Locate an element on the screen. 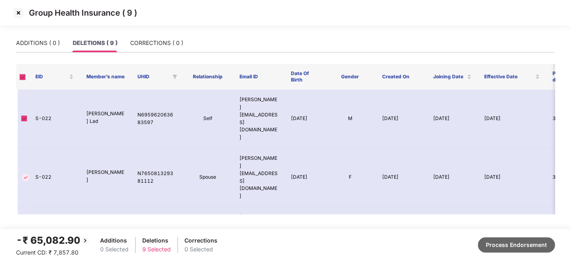 The image size is (571, 261). td: Spouse is located at coordinates (207, 178).